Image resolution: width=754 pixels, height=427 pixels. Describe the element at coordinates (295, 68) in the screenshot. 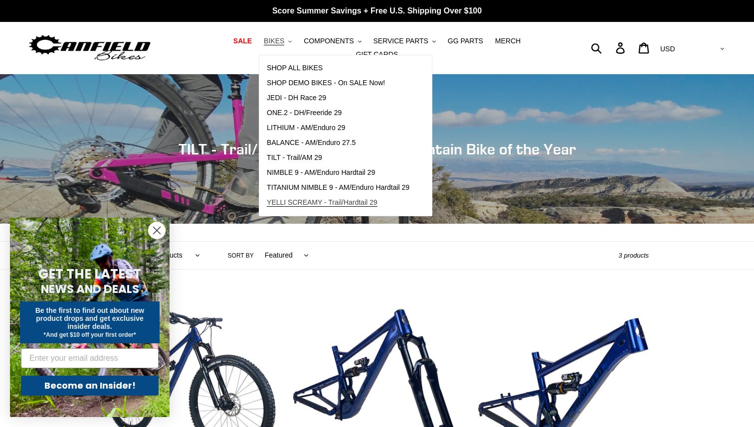

I see `span: SHOP ALL BIKES` at that location.